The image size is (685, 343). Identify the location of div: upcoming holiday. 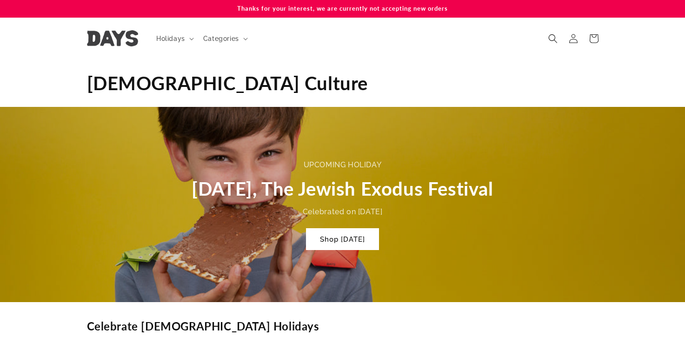
(343, 165).